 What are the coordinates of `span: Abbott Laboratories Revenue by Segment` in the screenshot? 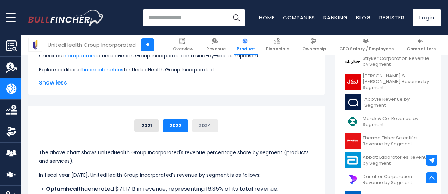 It's located at (397, 161).